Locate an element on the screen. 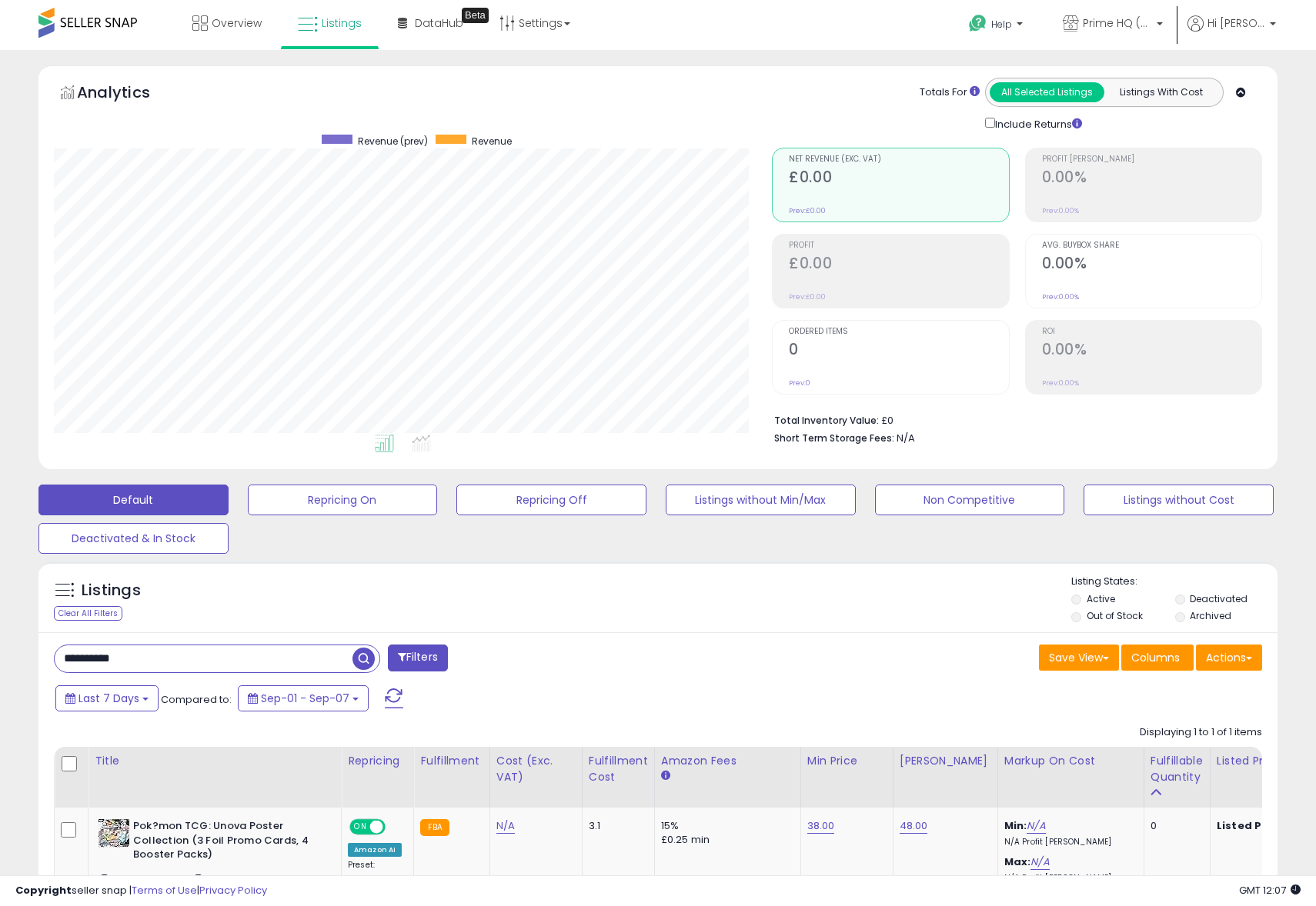 The height and width of the screenshot is (906, 1316). span: | SKU: ZON_21.99_49.99_1_1131 is located at coordinates (258, 881).